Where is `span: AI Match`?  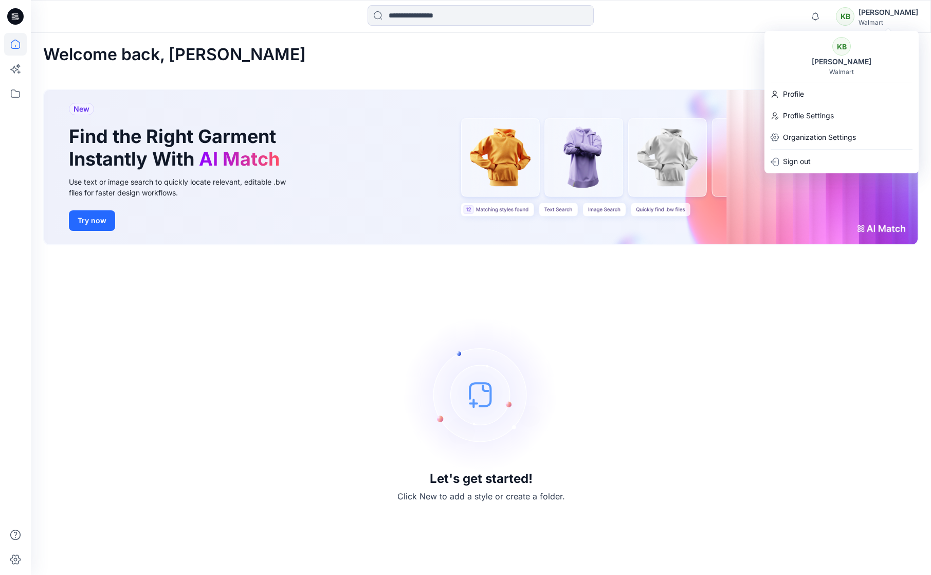
span: AI Match is located at coordinates (239, 159).